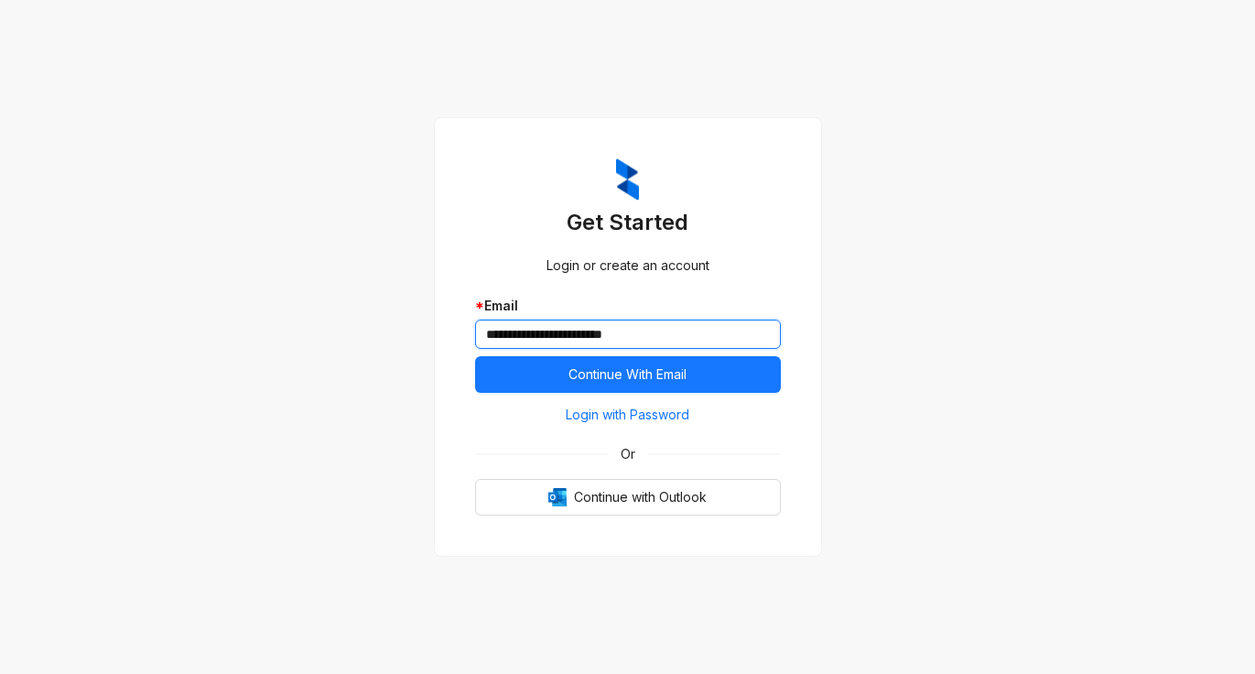 The image size is (1255, 674). Describe the element at coordinates (628, 374) in the screenshot. I see `button: Continue With Email` at that location.